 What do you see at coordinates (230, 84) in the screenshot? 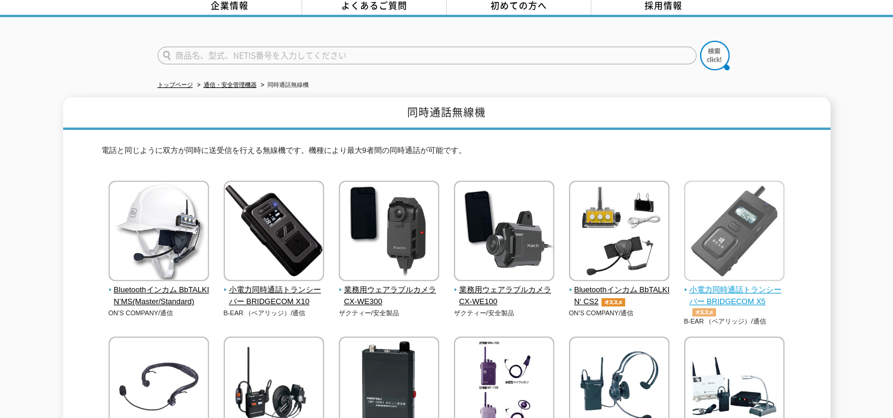
I see `a: 通信・安全管理機器` at bounding box center [230, 84].